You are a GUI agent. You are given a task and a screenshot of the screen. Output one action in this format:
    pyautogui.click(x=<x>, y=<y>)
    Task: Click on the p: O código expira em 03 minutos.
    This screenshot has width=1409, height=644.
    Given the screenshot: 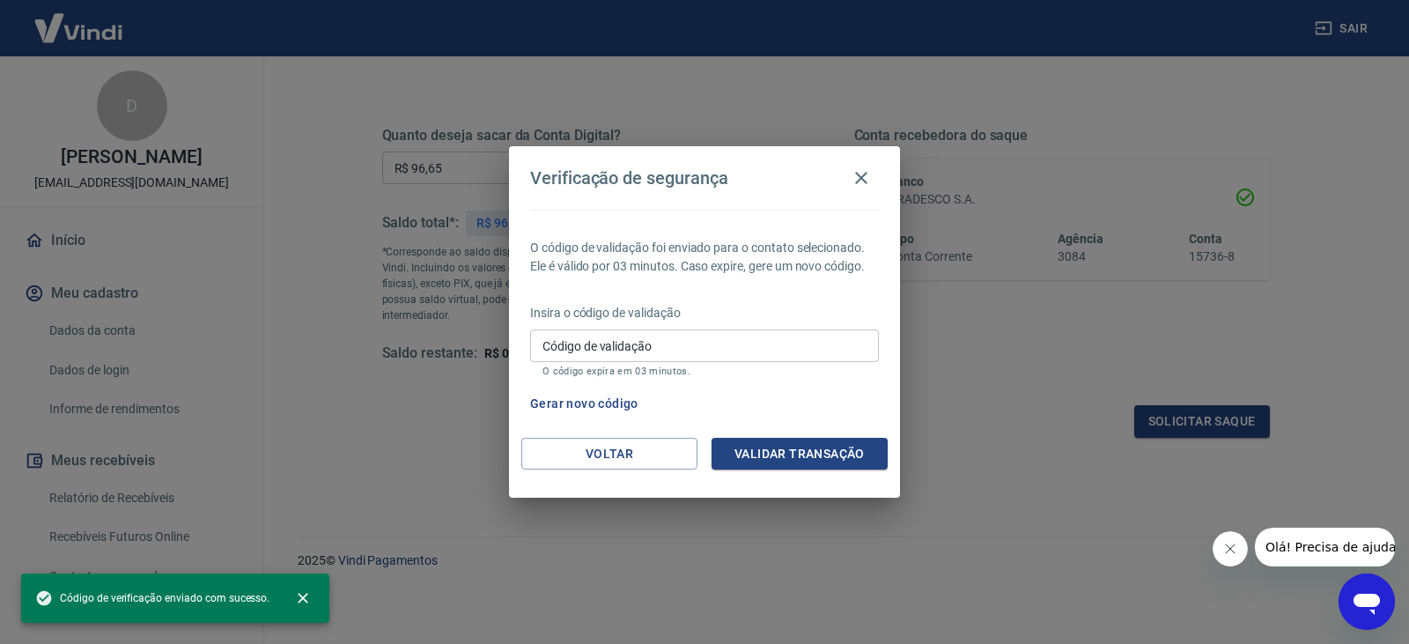 What is the action you would take?
    pyautogui.click(x=705, y=371)
    